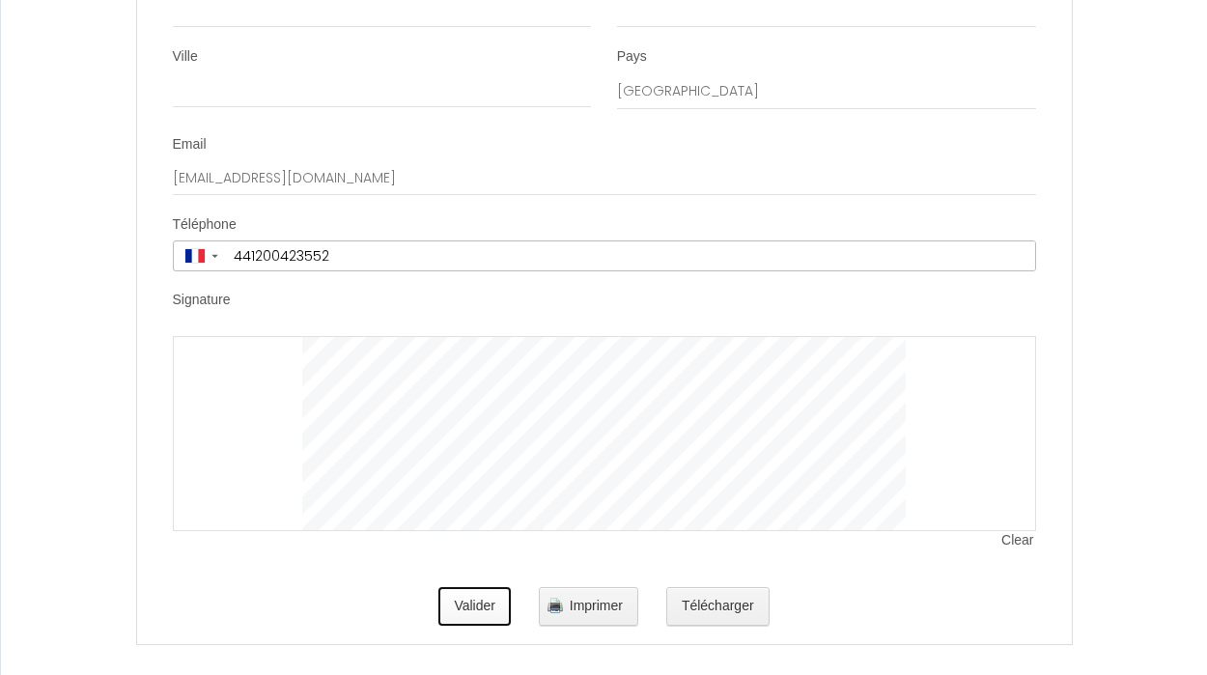 The width and height of the screenshot is (1207, 675). Describe the element at coordinates (202, 300) in the screenshot. I see `label: Signature` at that location.